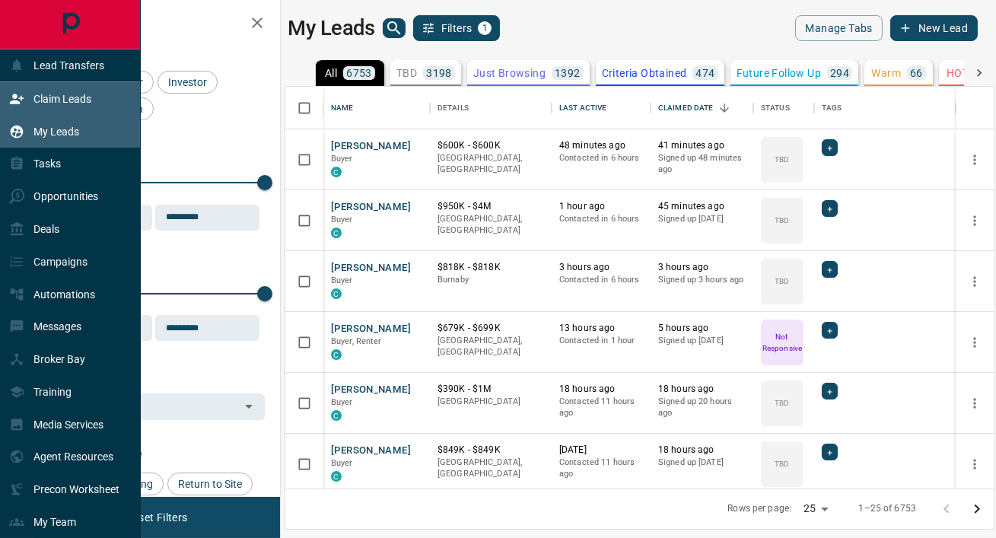 The width and height of the screenshot is (996, 538). I want to click on span: Return to Site, so click(210, 484).